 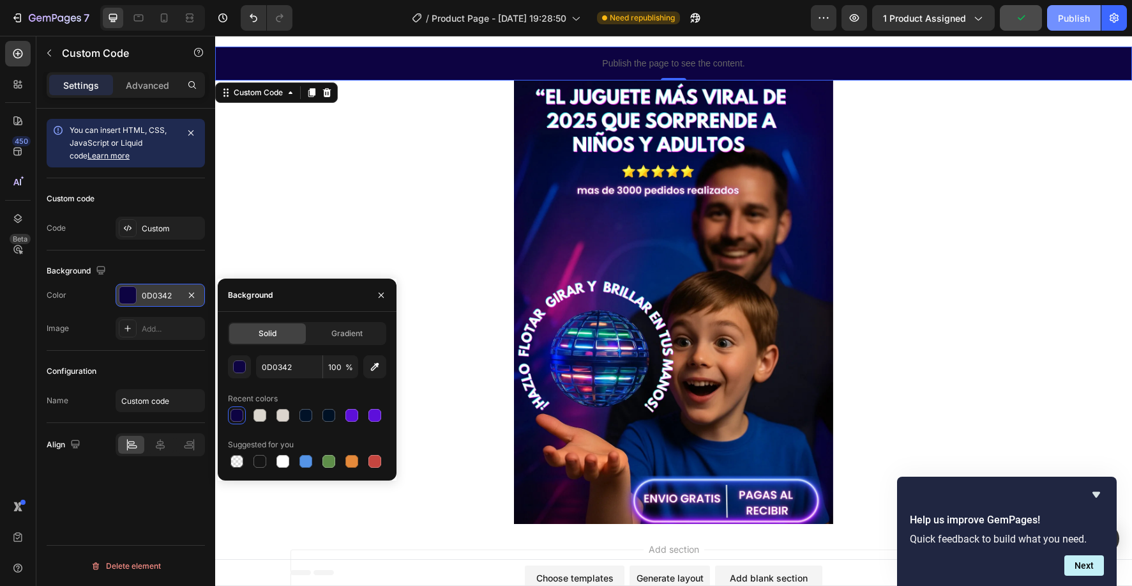 I want to click on div: Suggested for you, so click(x=261, y=444).